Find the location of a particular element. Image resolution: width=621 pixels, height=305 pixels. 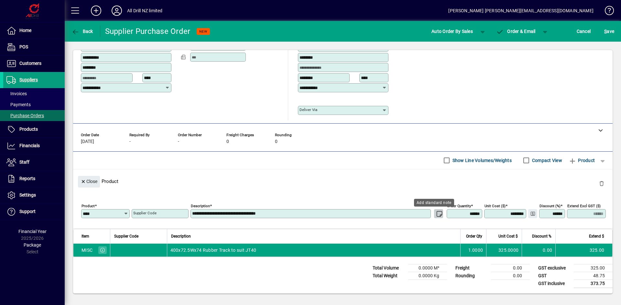

a: Purchase Orders is located at coordinates (34, 116).